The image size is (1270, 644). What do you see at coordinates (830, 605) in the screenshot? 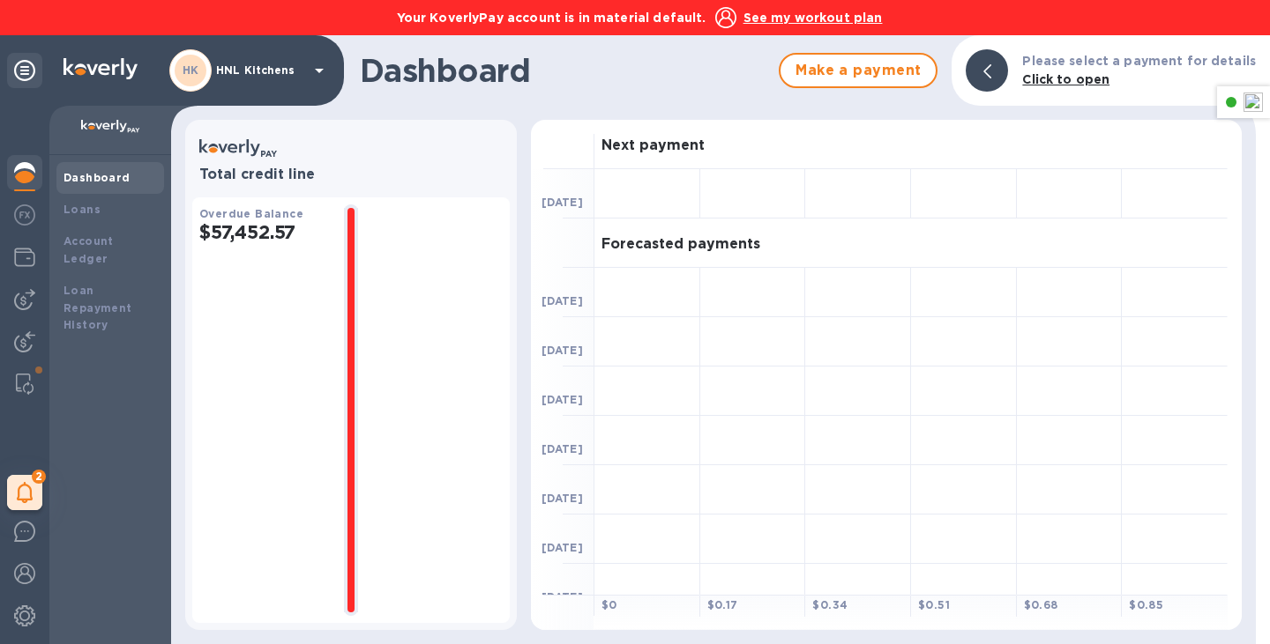
I see `b: $ 0.34` at bounding box center [830, 605].